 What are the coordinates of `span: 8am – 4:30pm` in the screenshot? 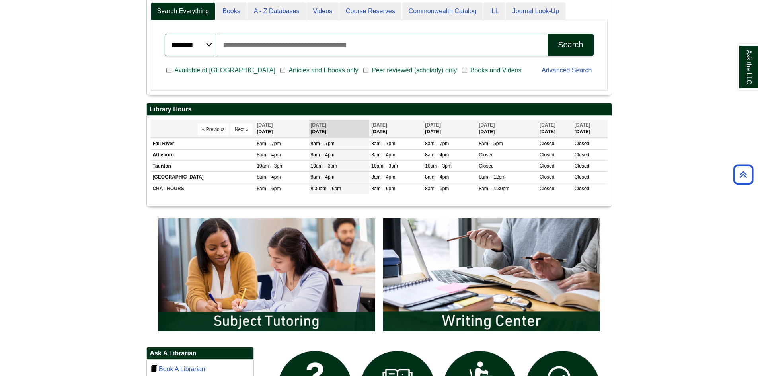 It's located at (494, 189).